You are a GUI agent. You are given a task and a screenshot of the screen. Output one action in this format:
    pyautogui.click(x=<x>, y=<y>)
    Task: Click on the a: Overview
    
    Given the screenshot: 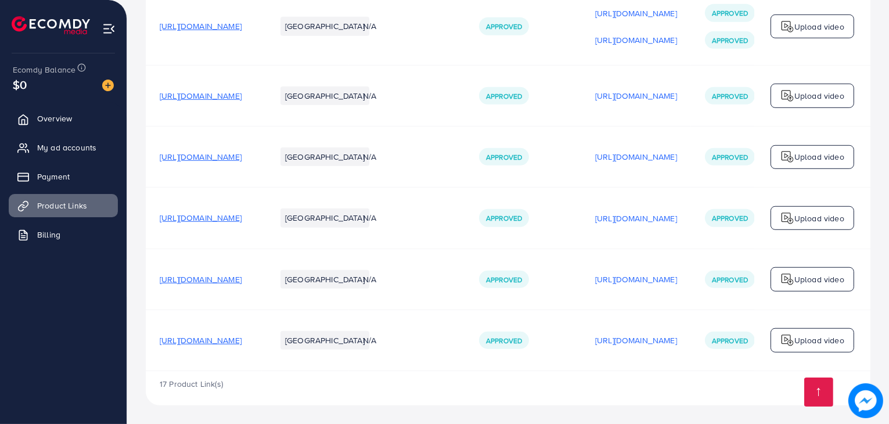 What is the action you would take?
    pyautogui.click(x=63, y=118)
    